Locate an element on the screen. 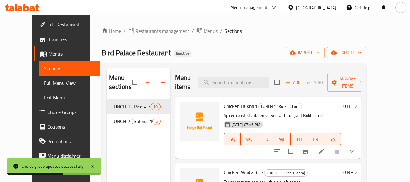 This screenshot has height=182, width=410. button: Add is located at coordinates (293, 82).